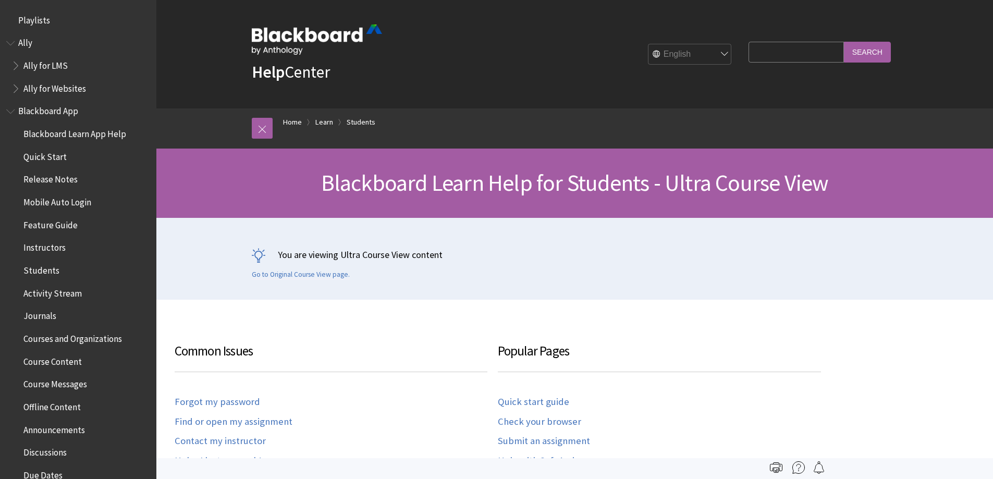 This screenshot has height=479, width=993. What do you see at coordinates (51, 223) in the screenshot?
I see `span: Feature Guide` at bounding box center [51, 223].